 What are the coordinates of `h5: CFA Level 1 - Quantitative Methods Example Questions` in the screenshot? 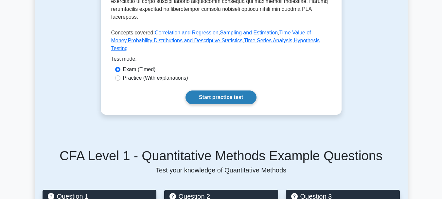 It's located at (221, 155).